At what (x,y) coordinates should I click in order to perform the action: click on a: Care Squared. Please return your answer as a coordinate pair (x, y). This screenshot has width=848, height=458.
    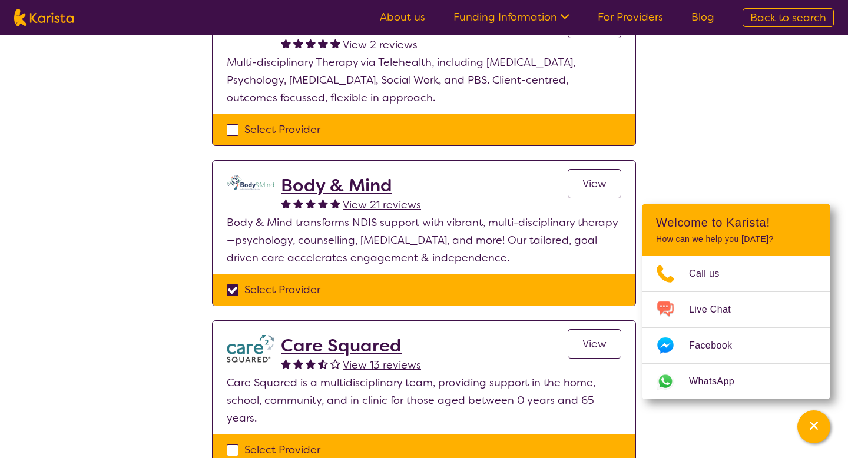
    Looking at the image, I should click on (351, 346).